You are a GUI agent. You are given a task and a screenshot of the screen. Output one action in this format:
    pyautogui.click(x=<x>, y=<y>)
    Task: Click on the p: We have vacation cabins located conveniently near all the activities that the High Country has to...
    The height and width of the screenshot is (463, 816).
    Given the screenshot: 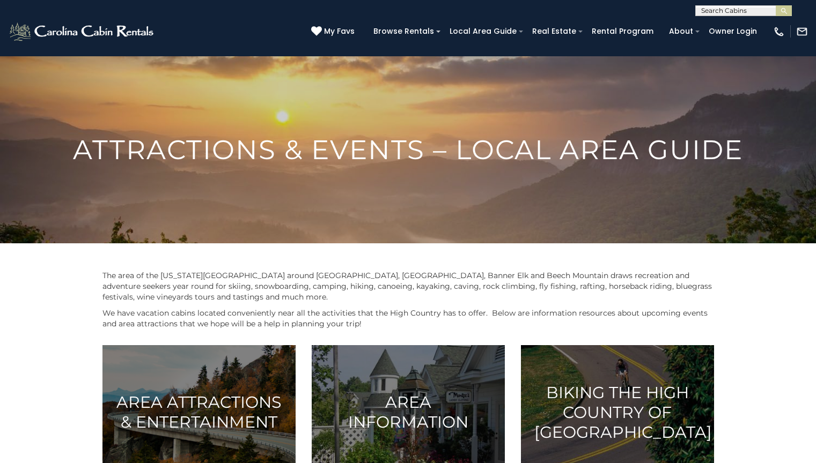 What is the action you would take?
    pyautogui.click(x=408, y=318)
    